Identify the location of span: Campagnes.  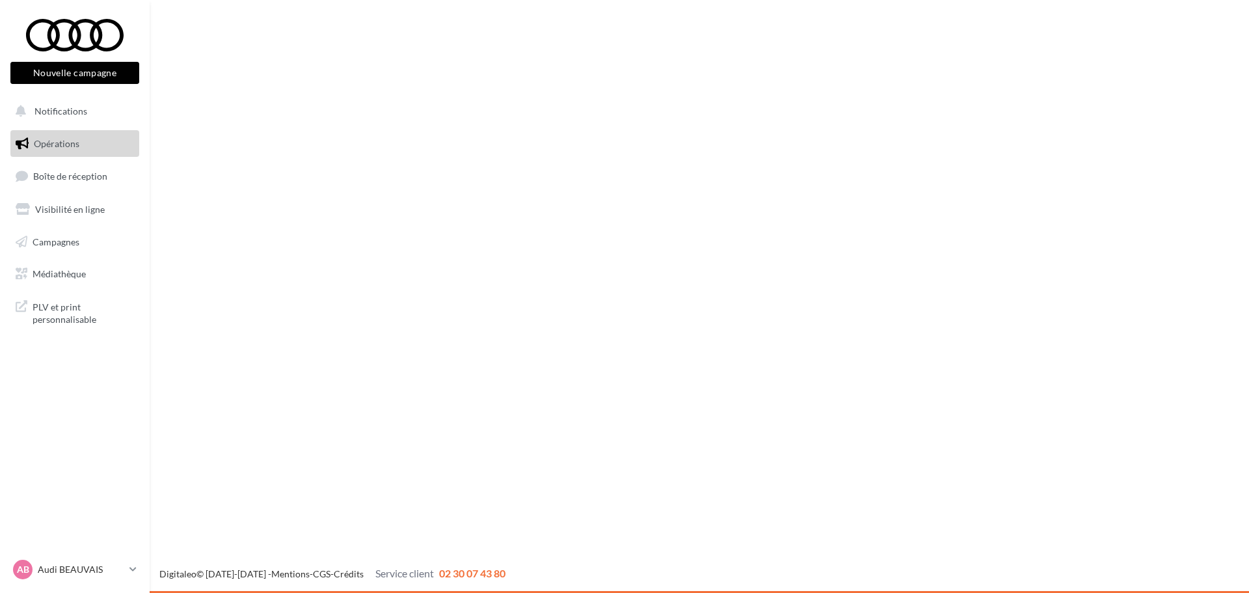
(56, 241).